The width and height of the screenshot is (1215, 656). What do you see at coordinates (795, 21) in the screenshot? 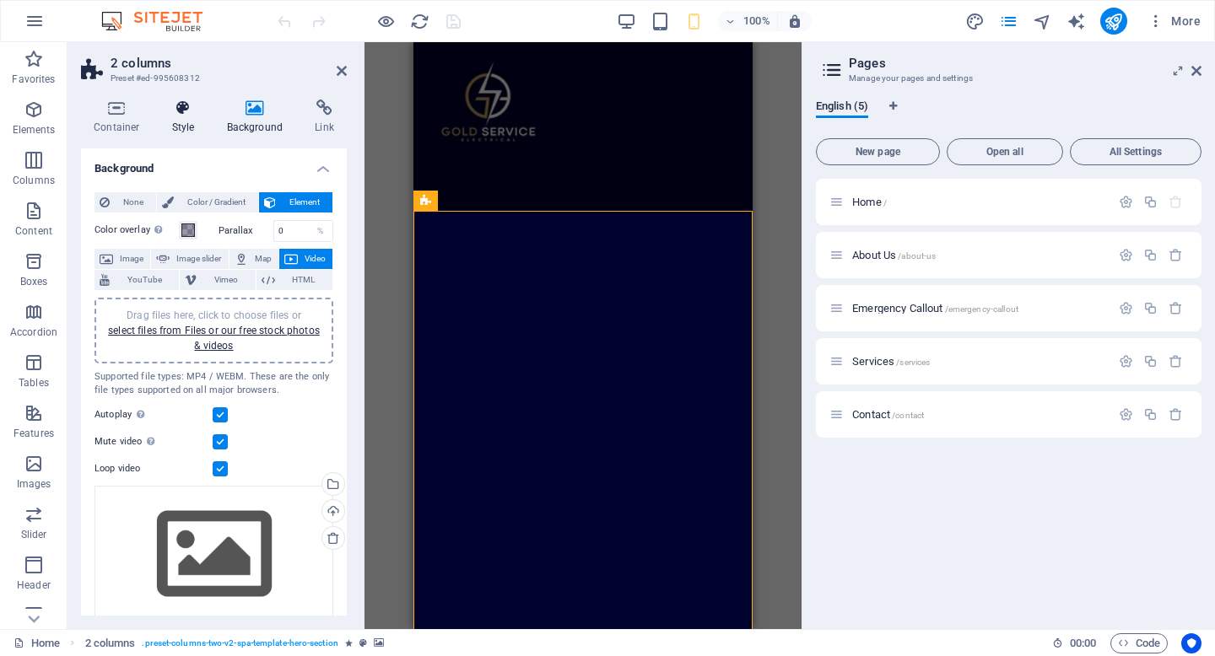
I see `i: On resize automatically adjust zoom level to fit chosen device.` at bounding box center [795, 21].